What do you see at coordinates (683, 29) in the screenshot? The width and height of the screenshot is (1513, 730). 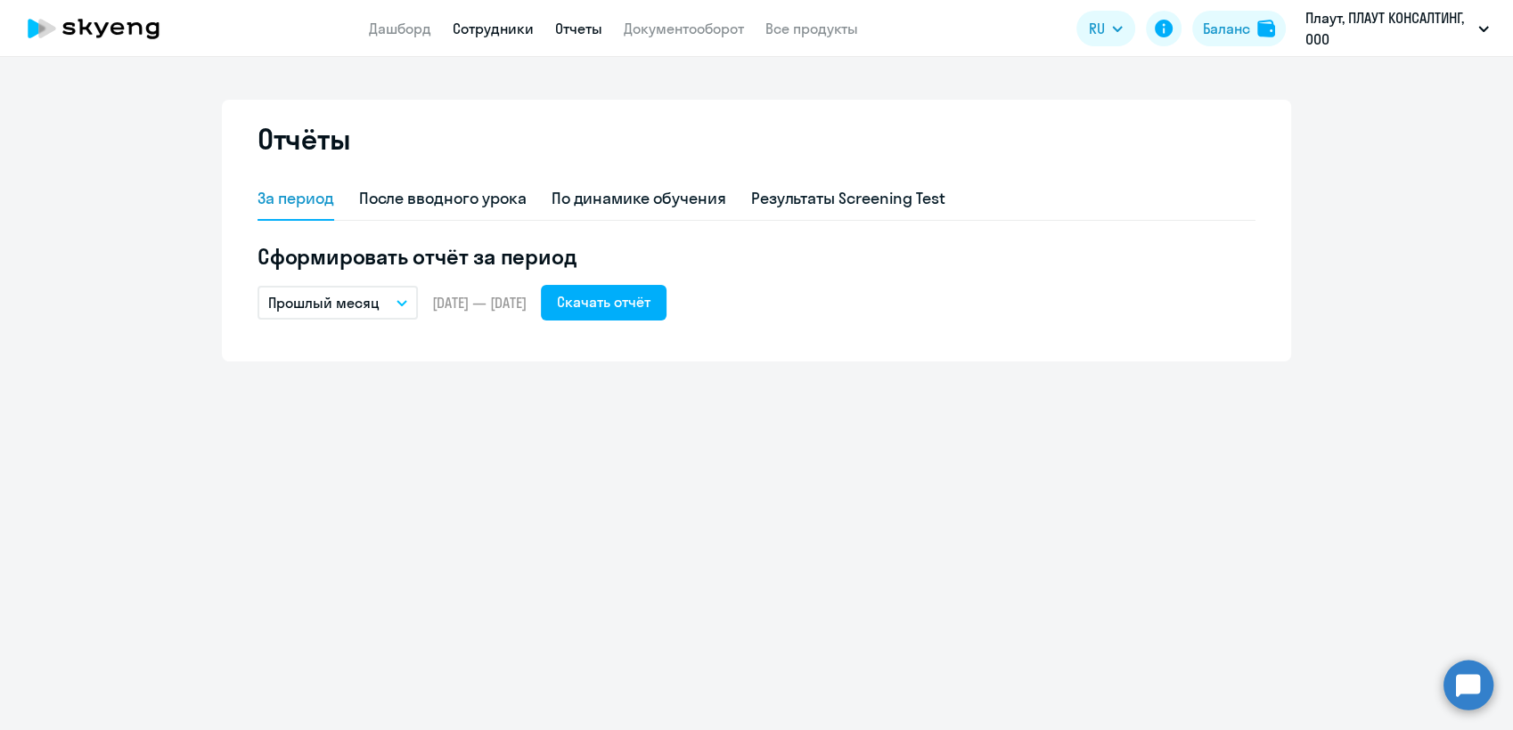 I see `a: Документооборот` at bounding box center [683, 29].